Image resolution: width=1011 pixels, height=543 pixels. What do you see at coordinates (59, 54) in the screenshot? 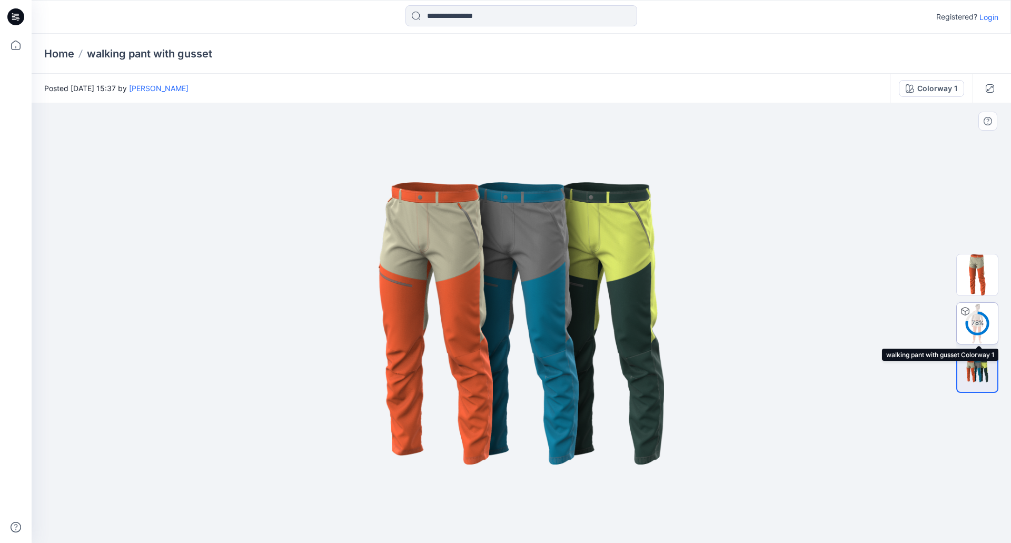
I see `a: Home` at bounding box center [59, 54].